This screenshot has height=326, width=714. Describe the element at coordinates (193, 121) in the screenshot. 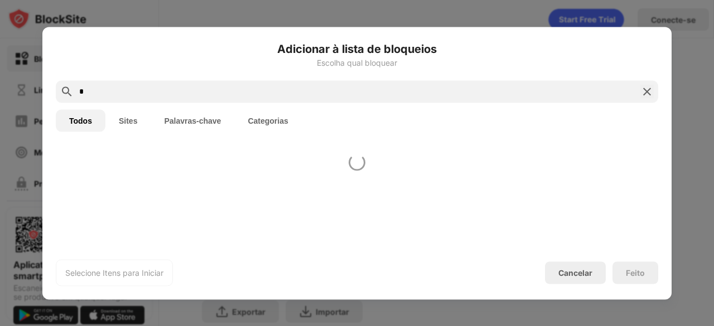

I see `font: Palavras-chave` at that location.